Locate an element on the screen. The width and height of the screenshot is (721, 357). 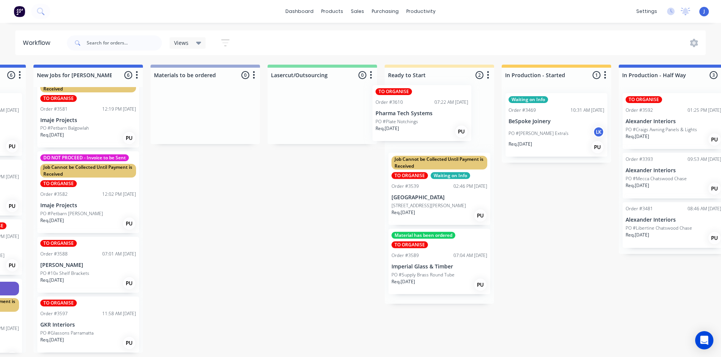
div: settings is located at coordinates (647, 11).